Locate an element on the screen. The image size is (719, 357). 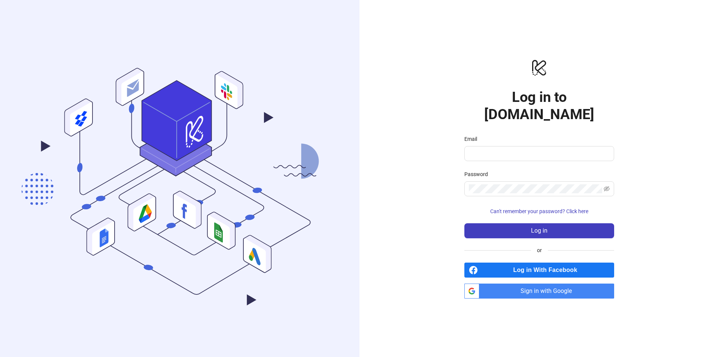
a: Log in With Facebook is located at coordinates (539, 270).